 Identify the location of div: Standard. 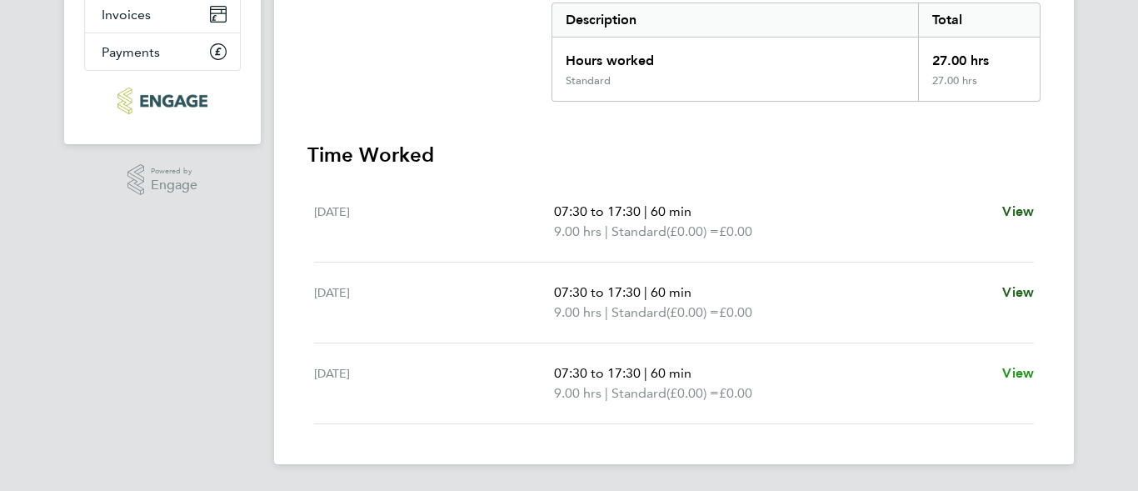
(588, 81).